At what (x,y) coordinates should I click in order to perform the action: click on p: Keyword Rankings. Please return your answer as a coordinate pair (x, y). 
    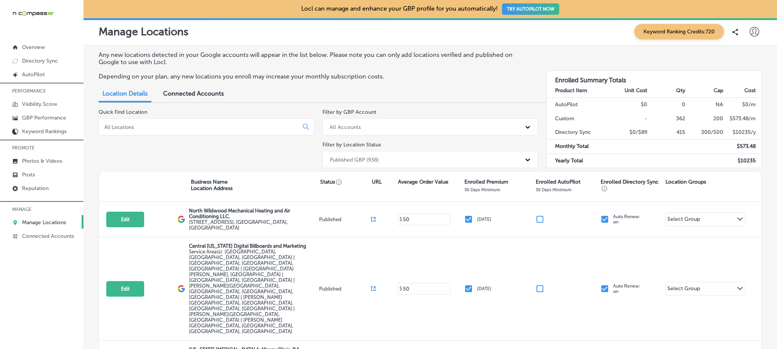
    Looking at the image, I should click on (44, 131).